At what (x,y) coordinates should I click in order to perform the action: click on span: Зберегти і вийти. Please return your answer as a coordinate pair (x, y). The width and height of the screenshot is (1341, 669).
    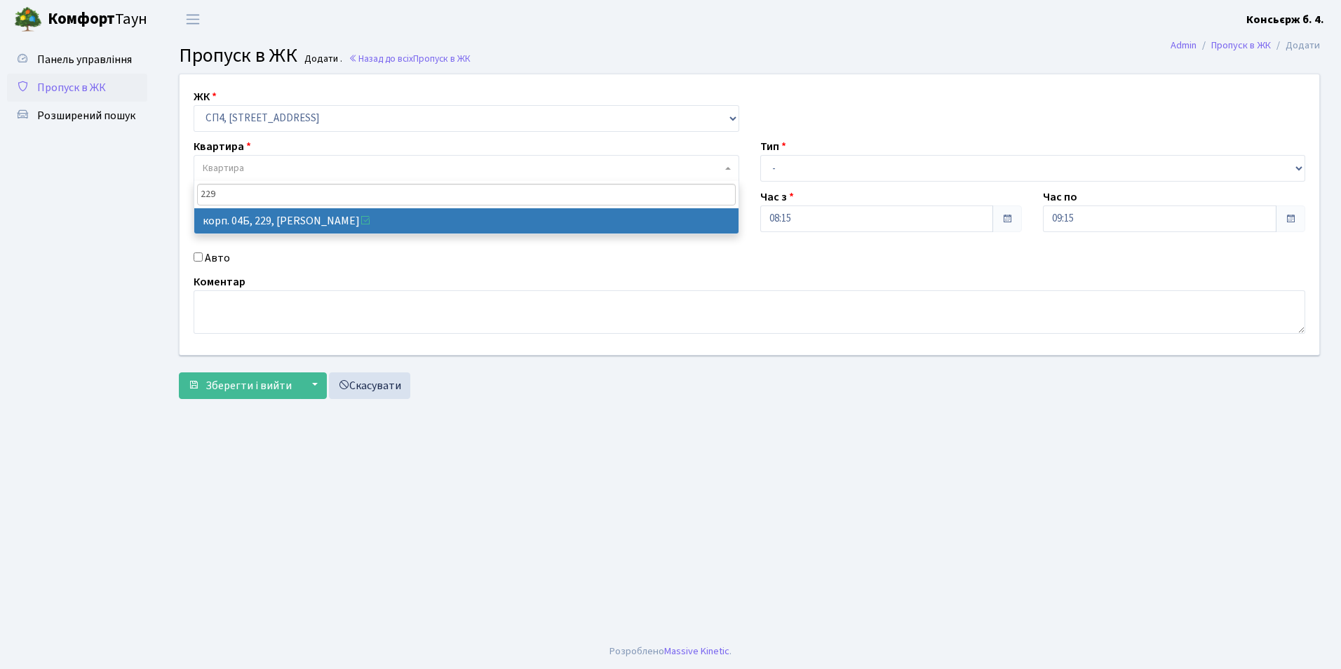
    Looking at the image, I should click on (248, 386).